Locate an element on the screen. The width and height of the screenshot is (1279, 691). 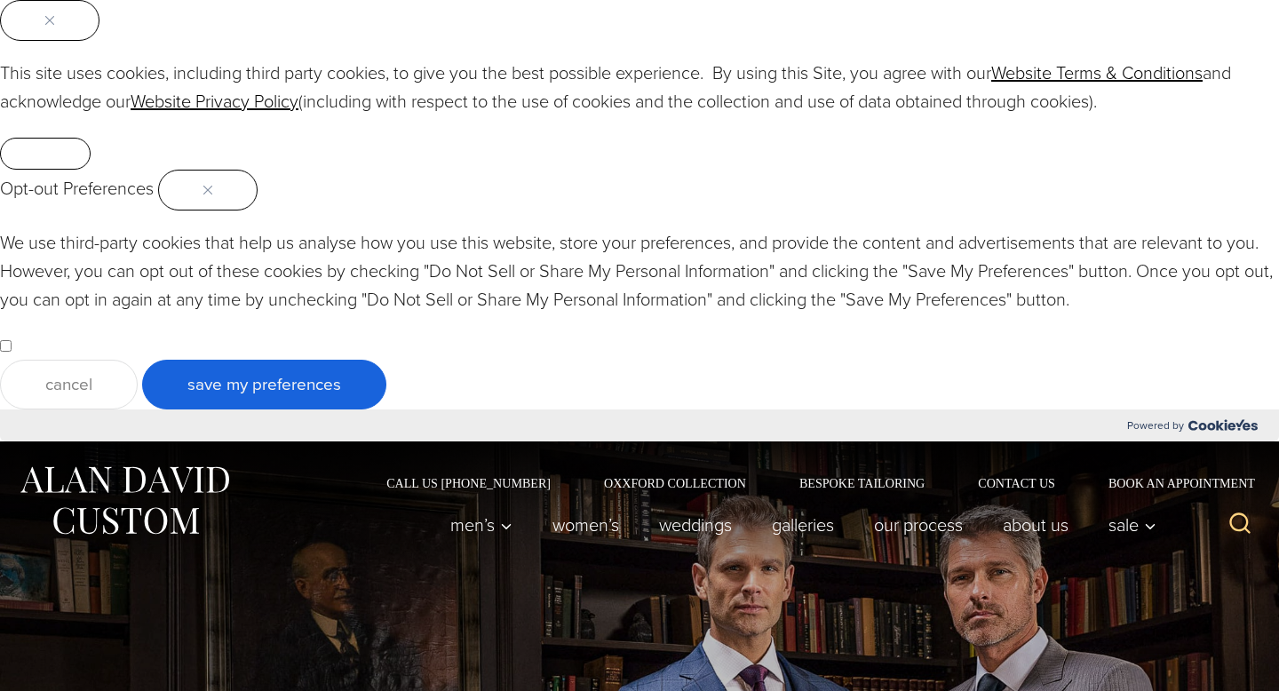
img: Cookieyes logo is located at coordinates (1223, 425).